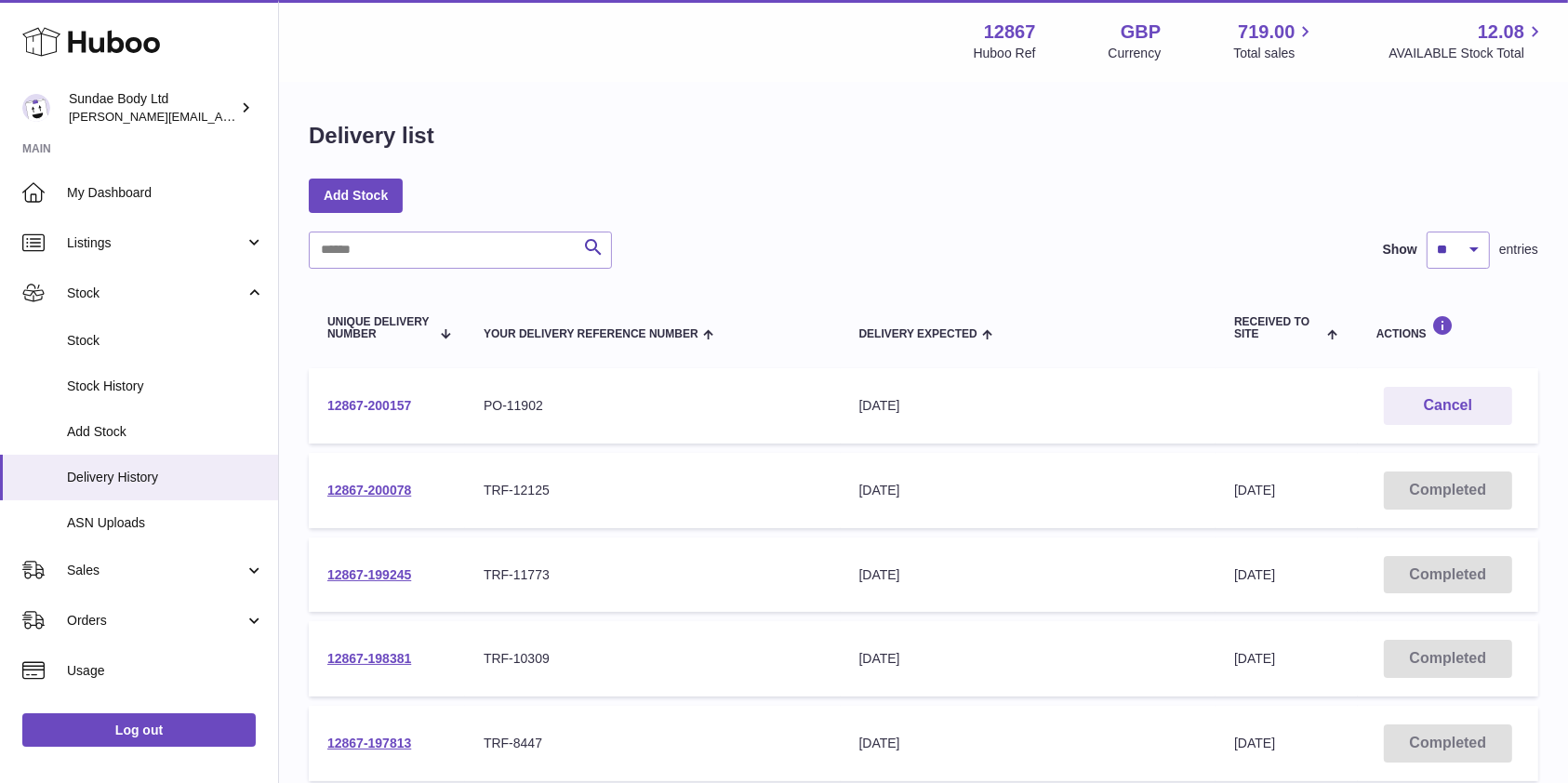 The height and width of the screenshot is (783, 1568). I want to click on div: TRF-8447, so click(653, 743).